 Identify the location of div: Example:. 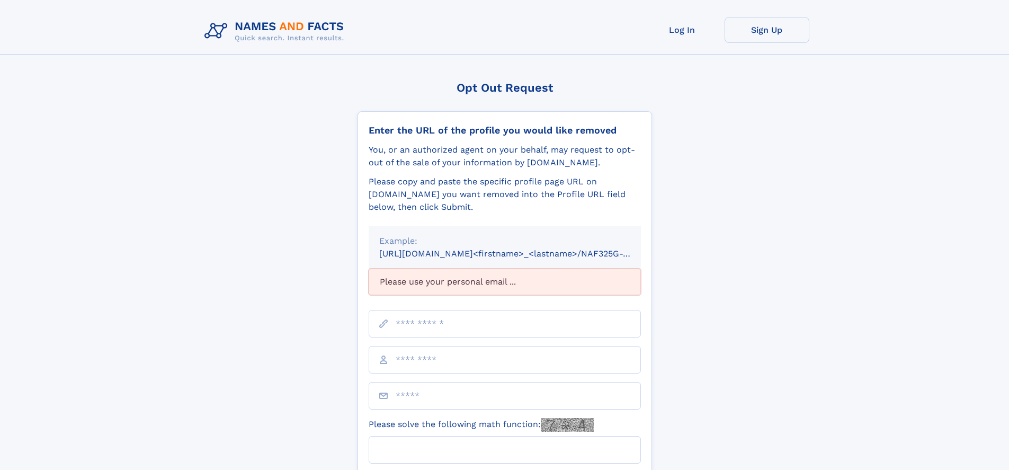
(505, 241).